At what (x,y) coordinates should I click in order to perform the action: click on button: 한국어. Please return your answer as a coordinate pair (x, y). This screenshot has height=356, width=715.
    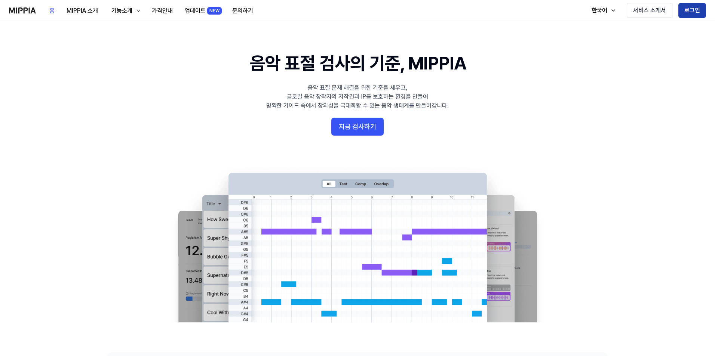
    Looking at the image, I should click on (602, 10).